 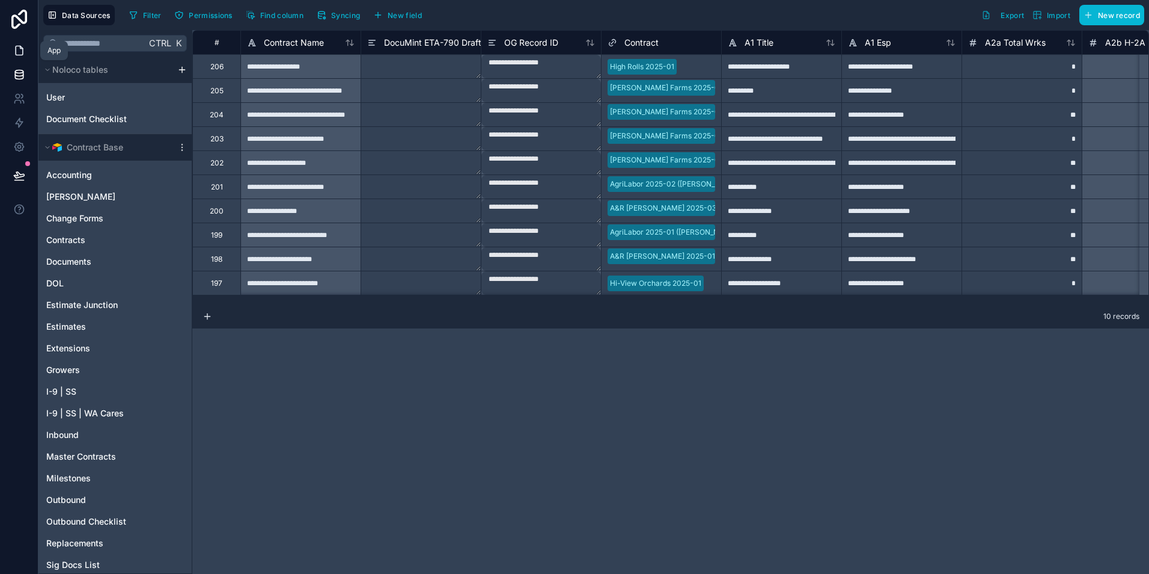 I want to click on span: Contract, so click(x=641, y=43).